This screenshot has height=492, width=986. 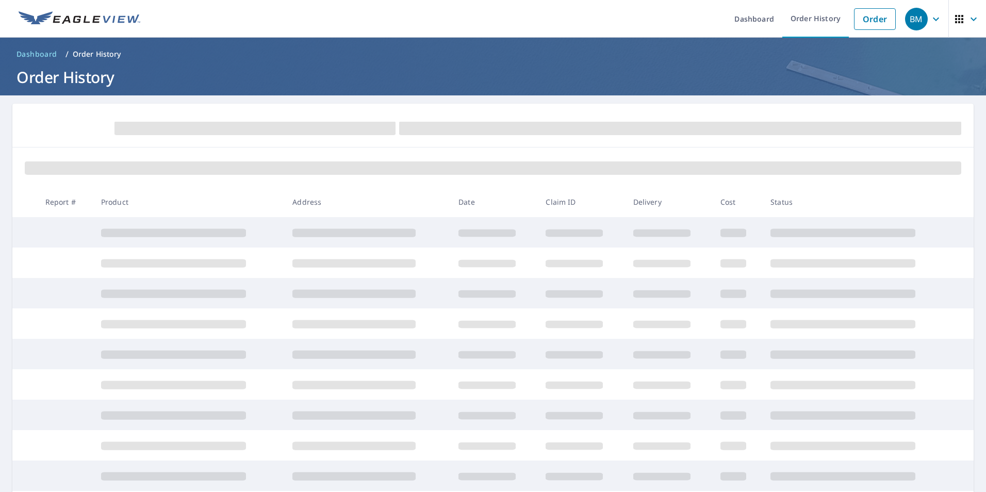 I want to click on th: Cost, so click(x=737, y=202).